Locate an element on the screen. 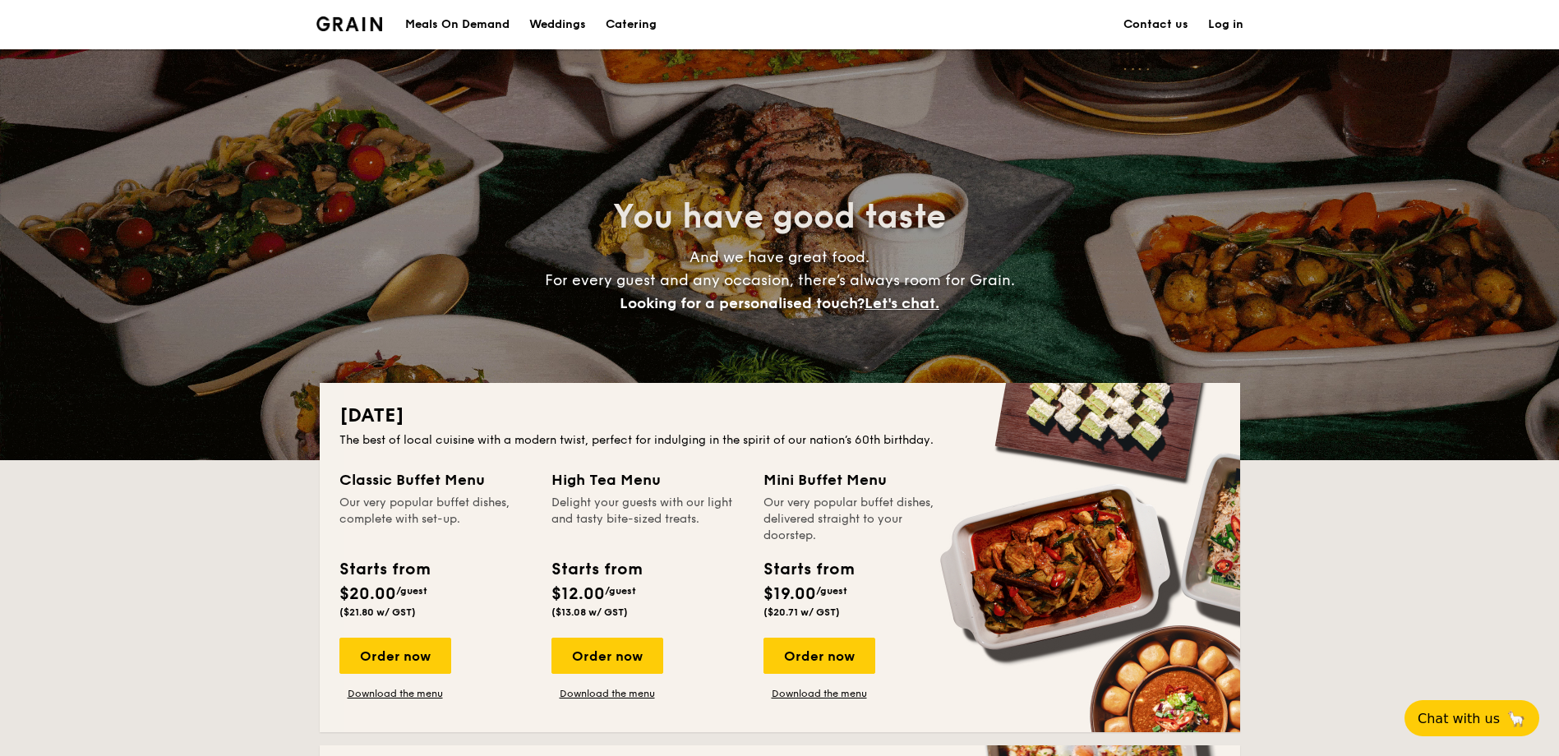  span: ($13.08 w/ GST) is located at coordinates (589, 612).